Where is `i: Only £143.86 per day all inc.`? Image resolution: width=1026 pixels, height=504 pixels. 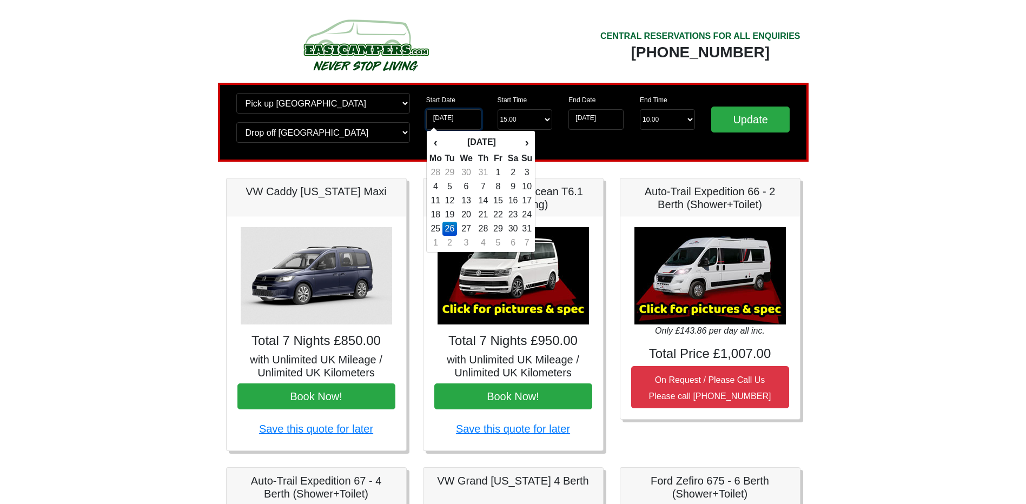 i: Only £143.86 per day all inc. is located at coordinates (710, 330).